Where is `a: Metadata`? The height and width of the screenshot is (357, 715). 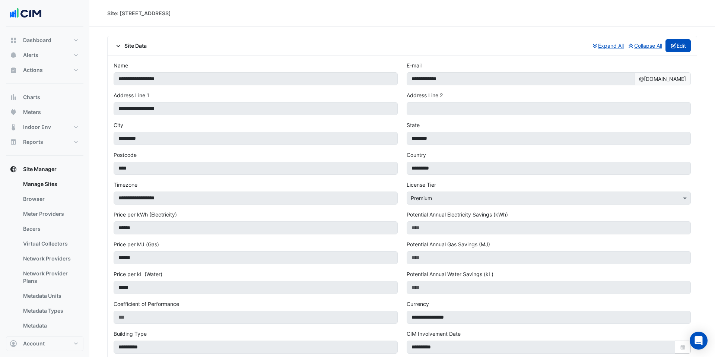
a: Metadata is located at coordinates (50, 326).